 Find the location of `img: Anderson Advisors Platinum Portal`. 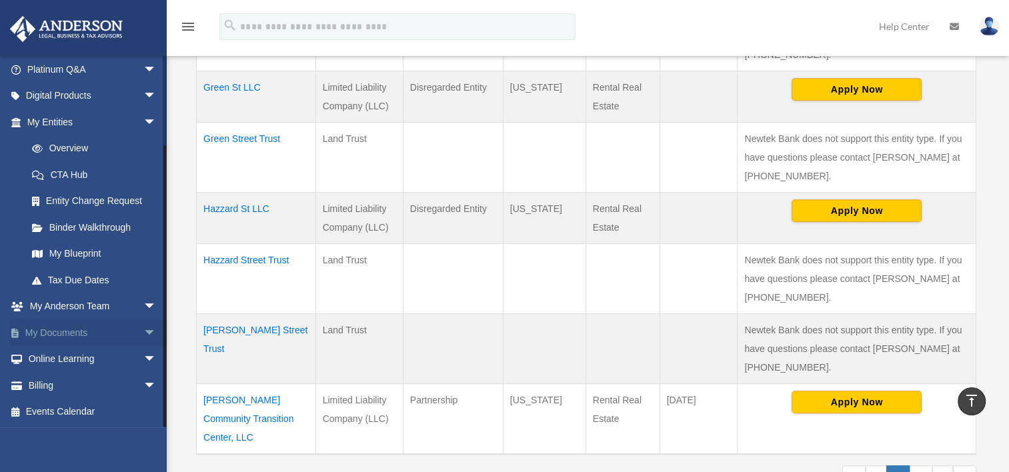

img: Anderson Advisors Platinum Portal is located at coordinates (66, 29).